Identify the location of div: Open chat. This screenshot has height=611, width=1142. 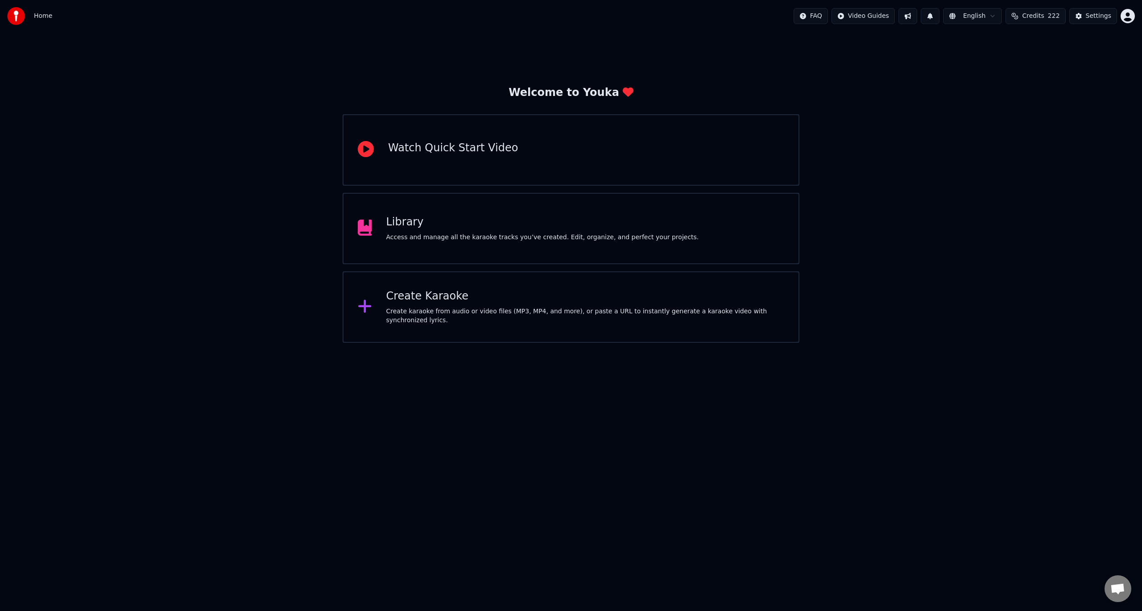
(1118, 588).